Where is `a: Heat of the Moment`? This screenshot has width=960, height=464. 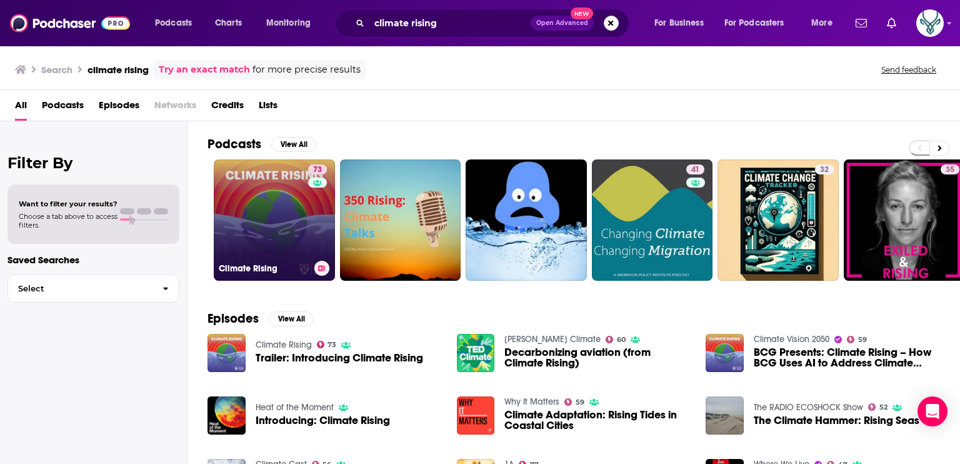
a: Heat of the Moment is located at coordinates (294, 407).